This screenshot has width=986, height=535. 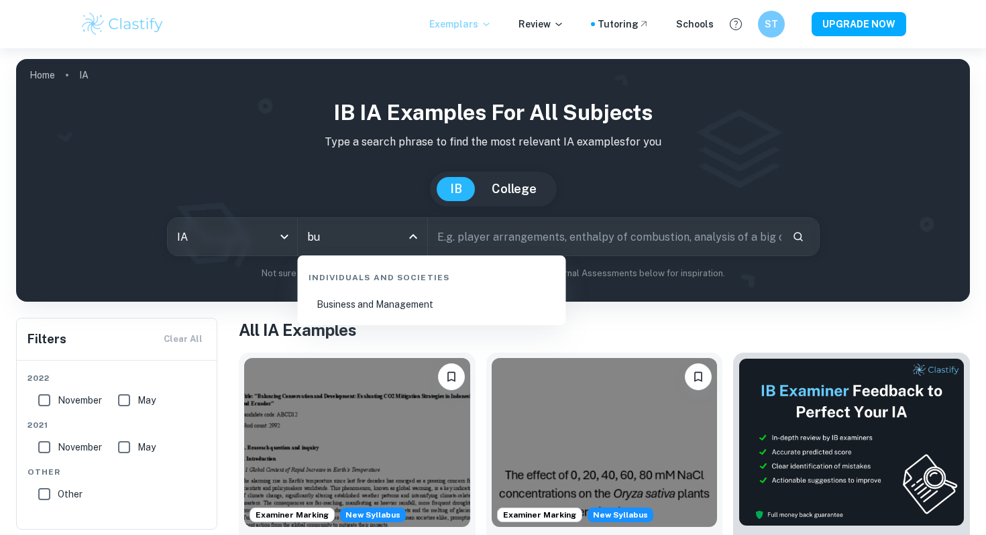 What do you see at coordinates (493, 181) in the screenshot?
I see `img: profile cover` at bounding box center [493, 181].